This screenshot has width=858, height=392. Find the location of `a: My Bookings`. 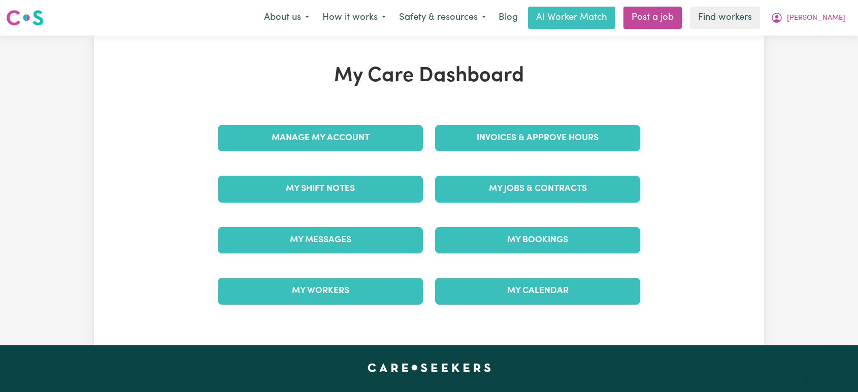

a: My Bookings is located at coordinates (538, 240).